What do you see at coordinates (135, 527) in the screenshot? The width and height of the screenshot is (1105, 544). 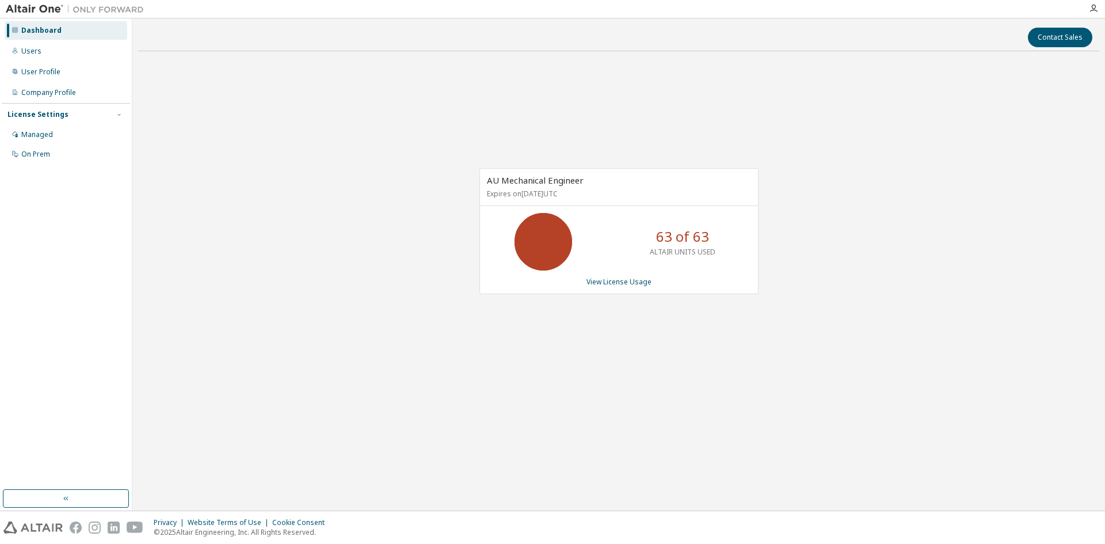 I see `img: youtube.svg` at bounding box center [135, 527].